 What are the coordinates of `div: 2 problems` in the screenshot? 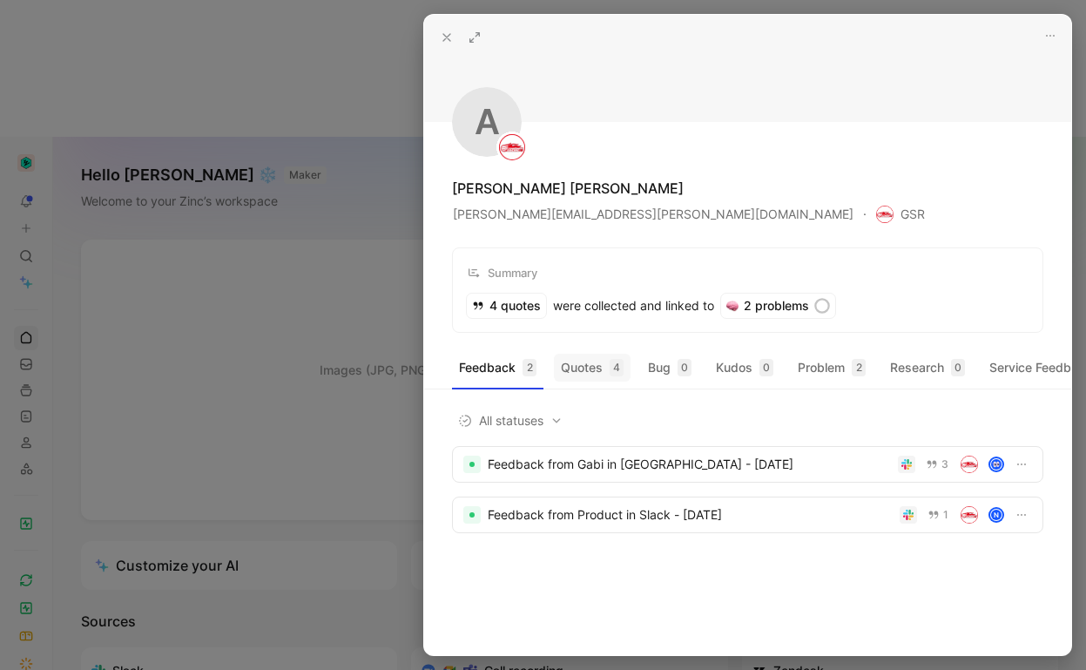 It's located at (777, 306).